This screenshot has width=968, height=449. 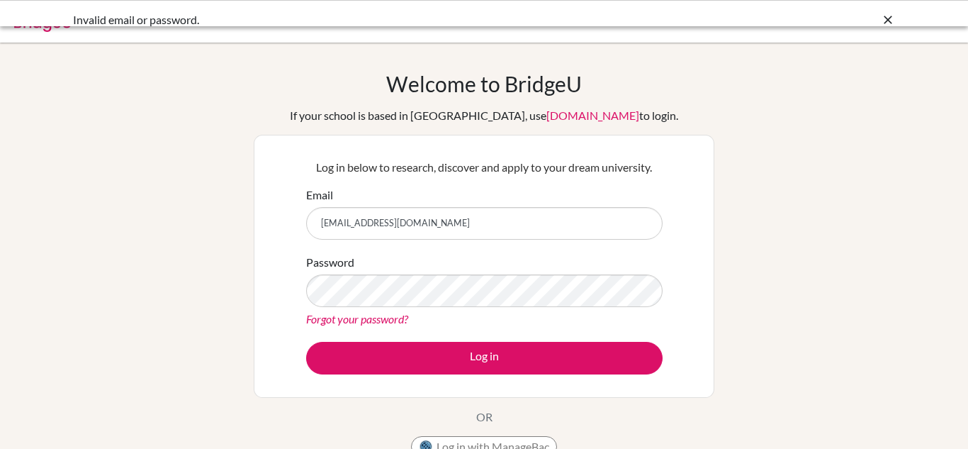 What do you see at coordinates (320, 195) in the screenshot?
I see `label: Email` at bounding box center [320, 195].